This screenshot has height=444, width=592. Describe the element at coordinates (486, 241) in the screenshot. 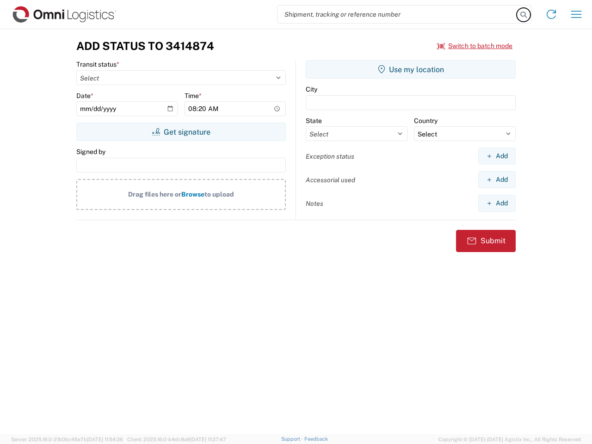

I see `button: Submit` at that location.